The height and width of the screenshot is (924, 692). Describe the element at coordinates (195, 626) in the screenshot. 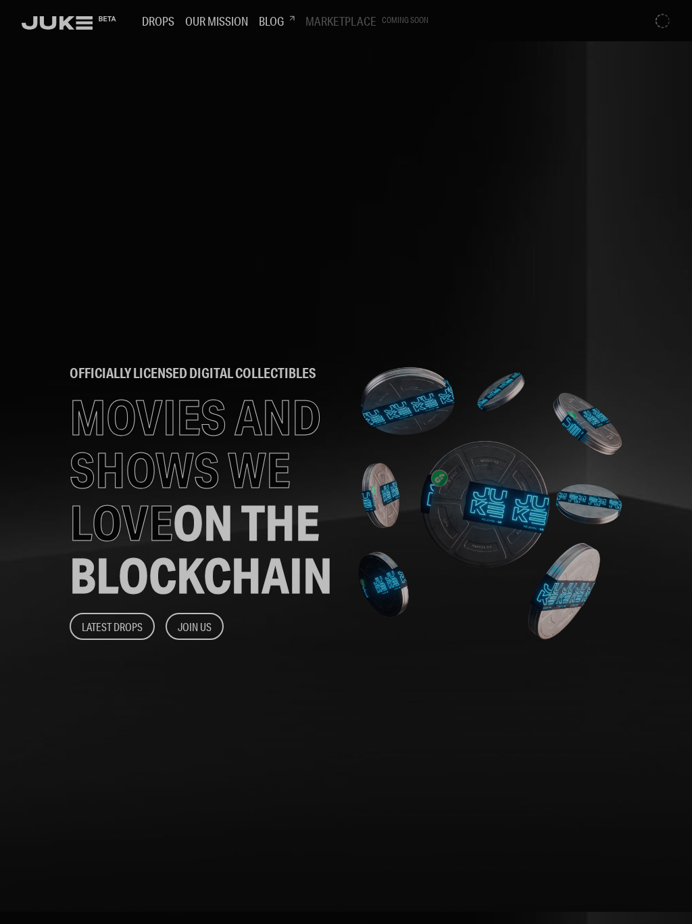

I see `a: Join Us` at that location.